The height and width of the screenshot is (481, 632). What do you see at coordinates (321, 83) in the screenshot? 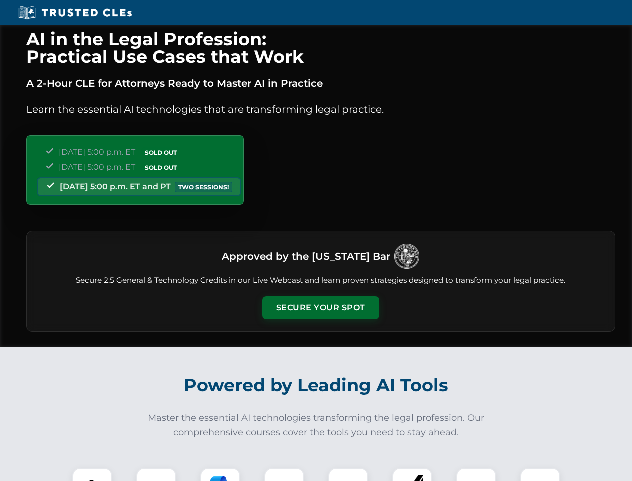
I see `p: A 2-Hour CLE for Attorneys Ready to Master AI in Practice` at bounding box center [321, 83].